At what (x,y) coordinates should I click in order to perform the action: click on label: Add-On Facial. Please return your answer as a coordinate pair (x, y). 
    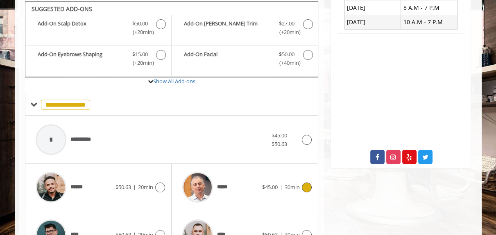
    Looking at the image, I should click on (244, 59).